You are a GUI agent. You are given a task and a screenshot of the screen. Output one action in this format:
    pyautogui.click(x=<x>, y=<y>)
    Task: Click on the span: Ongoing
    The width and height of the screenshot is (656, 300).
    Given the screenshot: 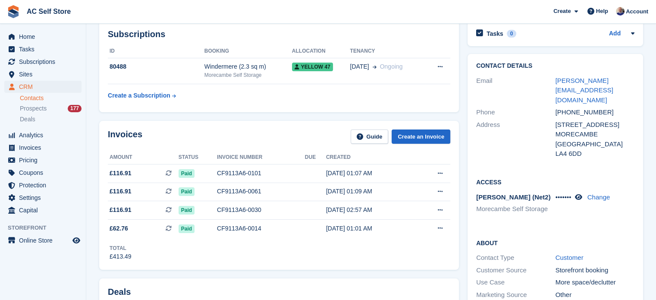 What is the action you would take?
    pyautogui.click(x=391, y=66)
    